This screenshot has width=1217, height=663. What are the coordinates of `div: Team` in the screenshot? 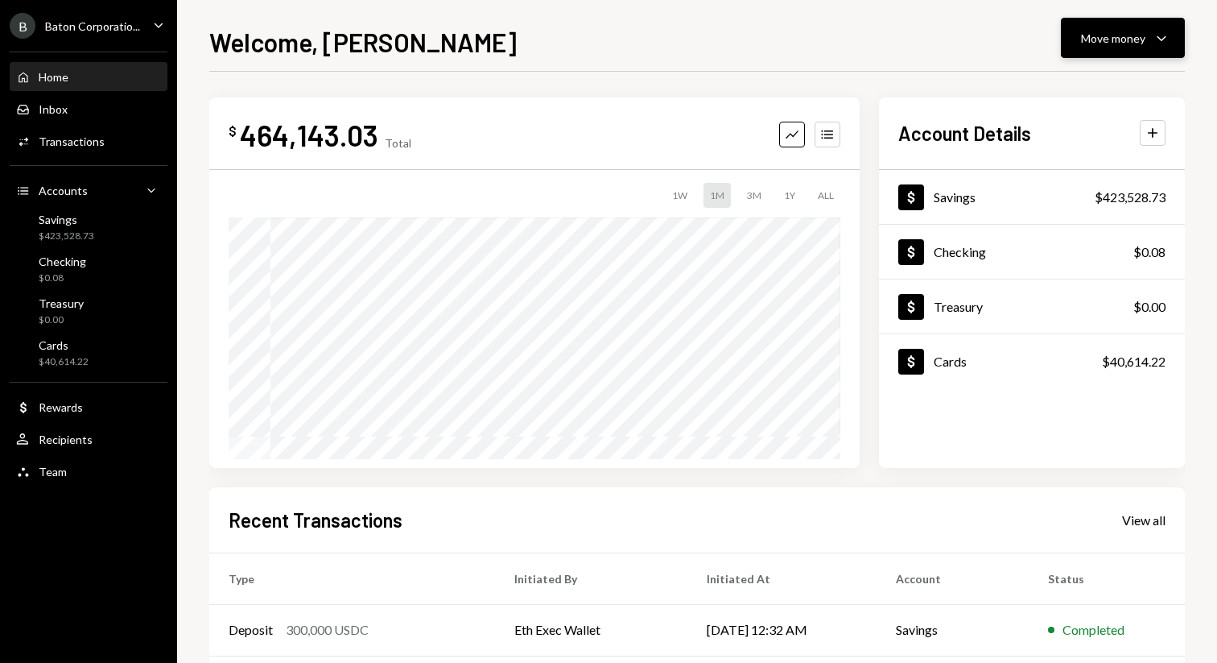 It's located at (52, 471).